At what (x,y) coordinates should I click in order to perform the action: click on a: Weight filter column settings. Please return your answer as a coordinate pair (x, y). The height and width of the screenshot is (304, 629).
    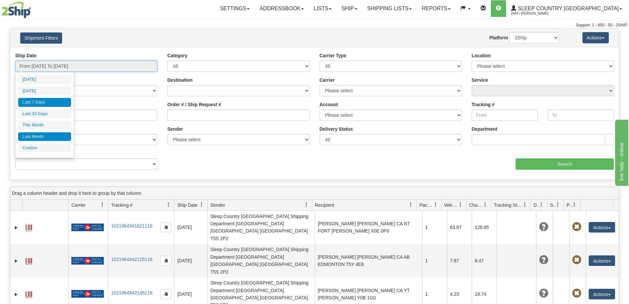
    Looking at the image, I should click on (460, 205).